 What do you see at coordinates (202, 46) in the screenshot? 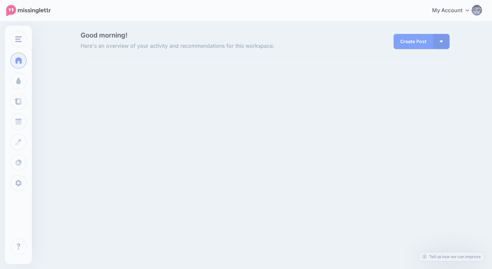
I see `span: Here's an overview of your activity and recommendations for this workspace.` at bounding box center [202, 46].